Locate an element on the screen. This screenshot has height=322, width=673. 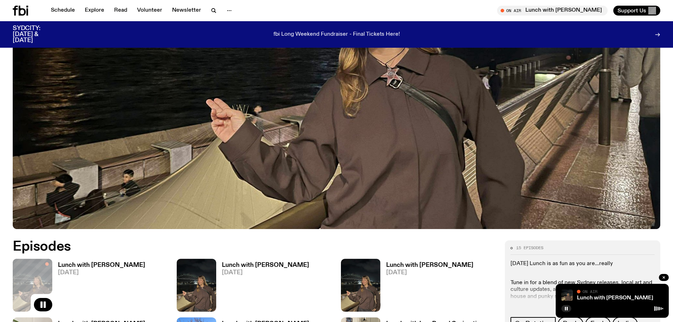
span: 15 episodes is located at coordinates (530, 248).